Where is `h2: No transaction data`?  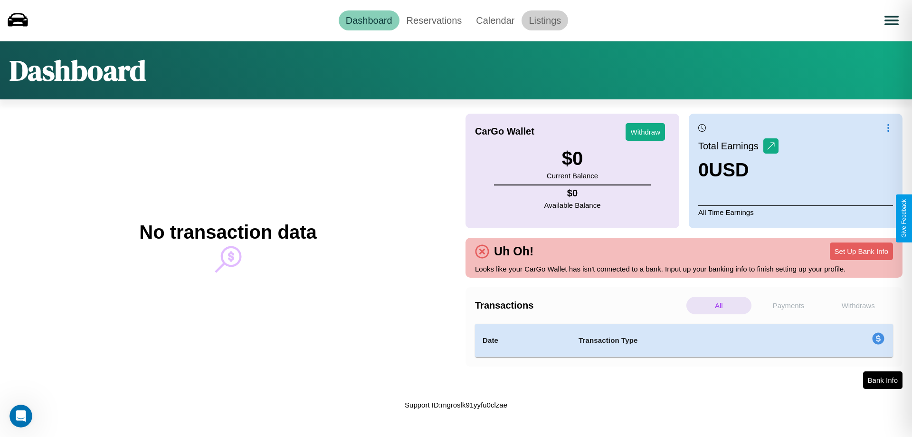 h2: No transaction data is located at coordinates (228, 232).